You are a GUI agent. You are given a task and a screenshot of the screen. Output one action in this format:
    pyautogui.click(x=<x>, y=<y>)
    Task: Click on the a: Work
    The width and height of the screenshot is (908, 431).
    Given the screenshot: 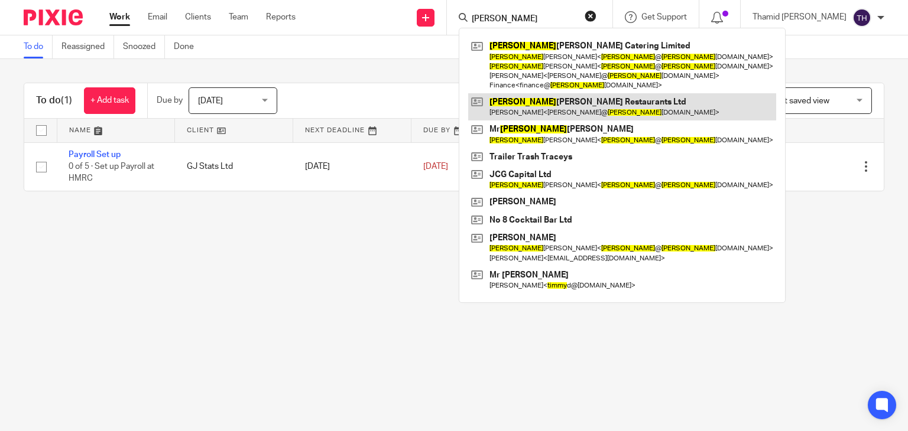 What is the action you would take?
    pyautogui.click(x=119, y=17)
    